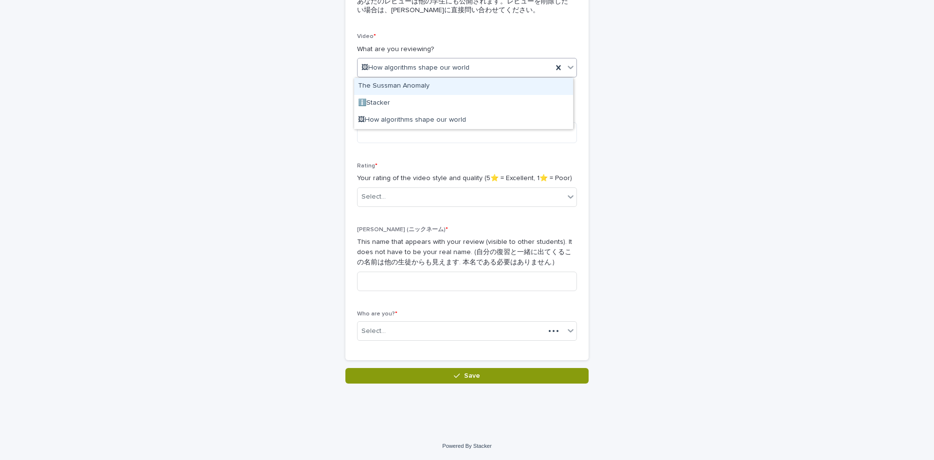 The height and width of the screenshot is (460, 934). What do you see at coordinates (467, 252) in the screenshot?
I see `p: This name that appears with your review (visible to other students). It does not have to be your ...` at bounding box center [467, 252].